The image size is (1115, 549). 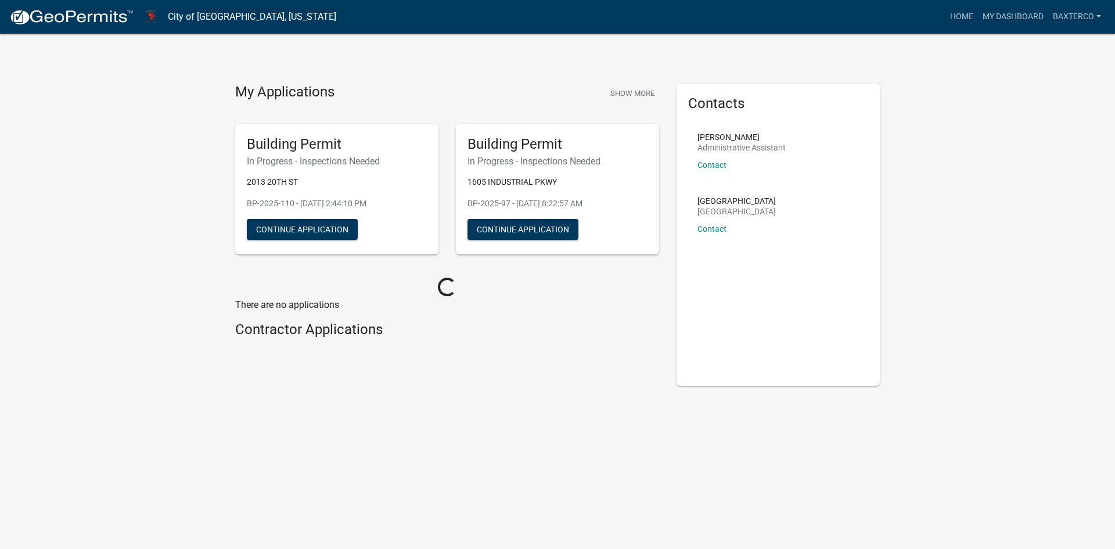 What do you see at coordinates (337, 182) in the screenshot?
I see `p: 2013 20TH ST` at bounding box center [337, 182].